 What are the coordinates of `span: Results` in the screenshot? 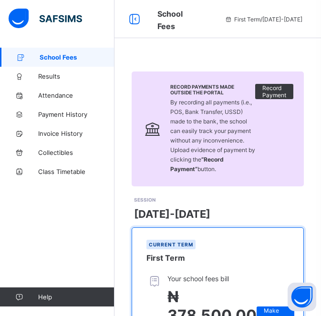 It's located at (76, 76).